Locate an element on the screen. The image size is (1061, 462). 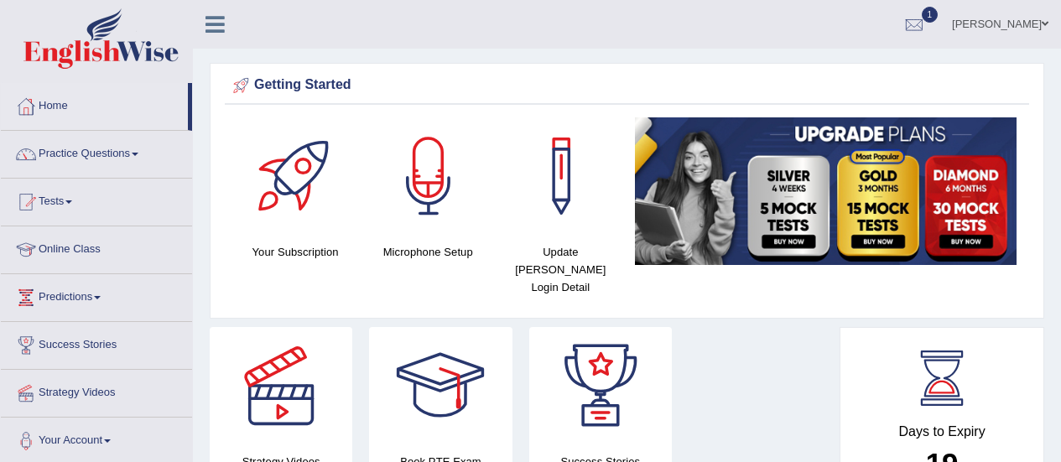
h4: Microphone Setup is located at coordinates (428, 252).